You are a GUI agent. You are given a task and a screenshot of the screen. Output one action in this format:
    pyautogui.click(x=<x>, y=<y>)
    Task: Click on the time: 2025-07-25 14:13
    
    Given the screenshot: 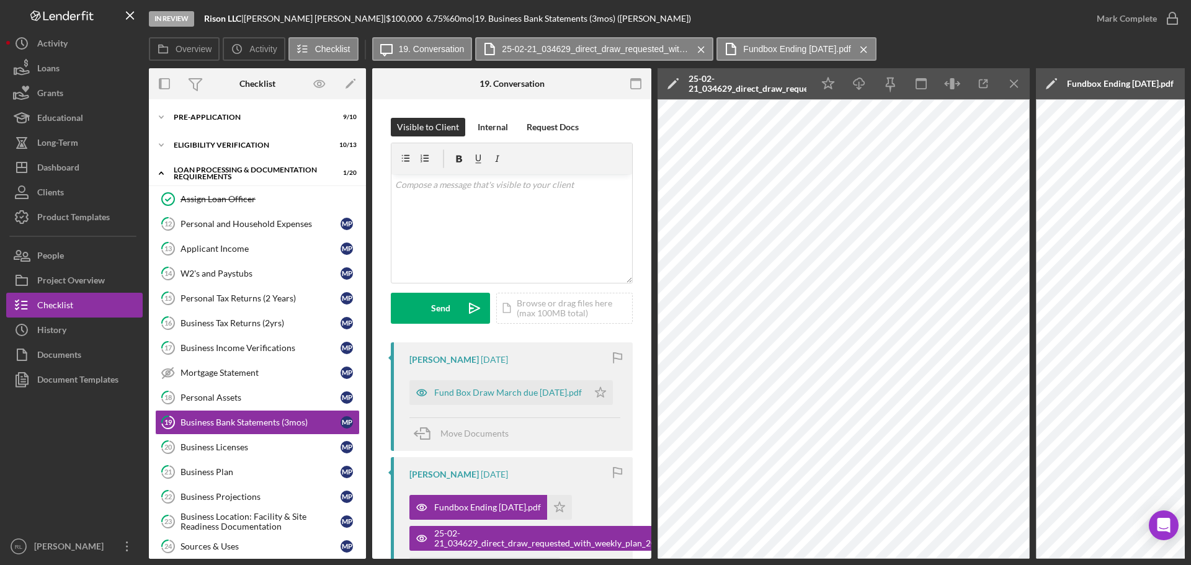 What is the action you would take?
    pyautogui.click(x=494, y=475)
    